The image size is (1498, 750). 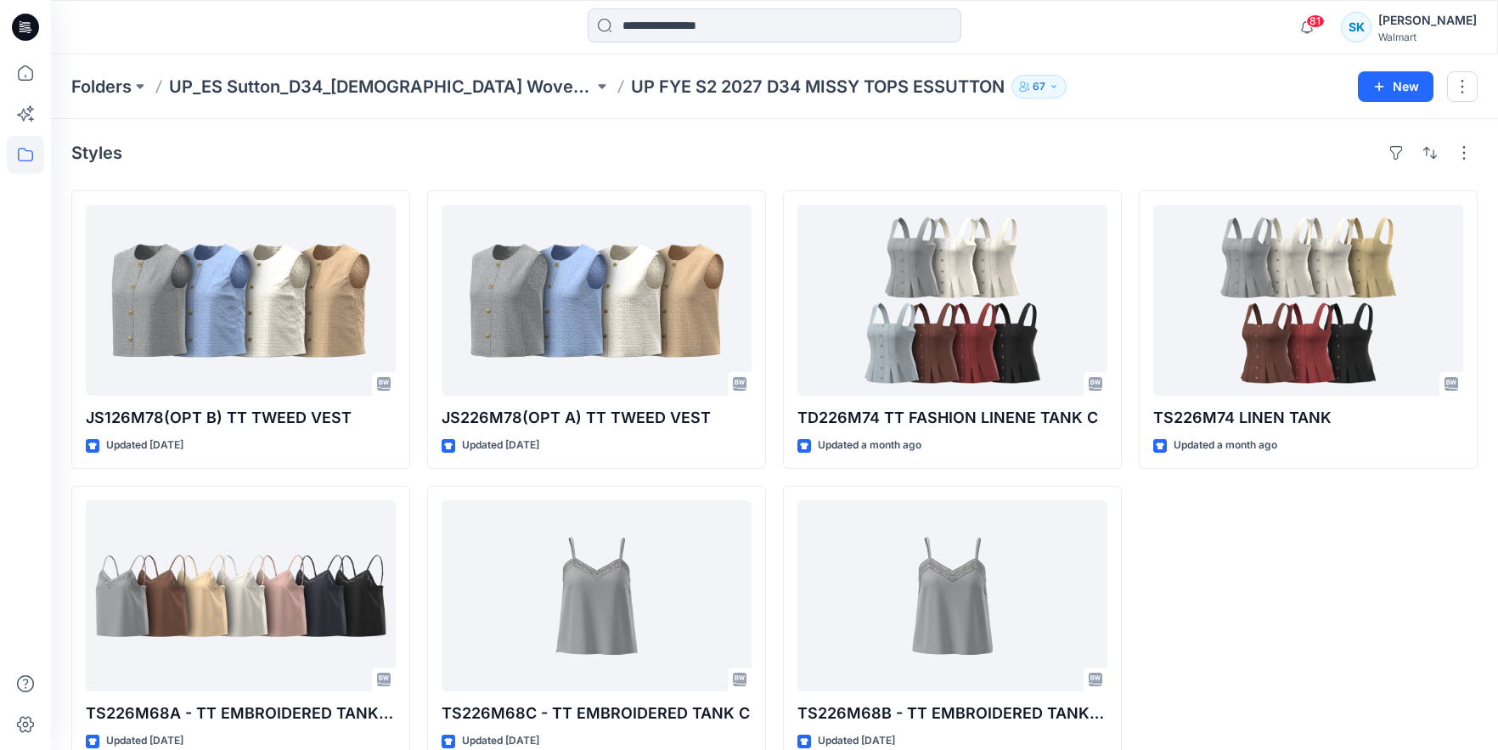 I want to click on div: Walmart, so click(x=1428, y=37).